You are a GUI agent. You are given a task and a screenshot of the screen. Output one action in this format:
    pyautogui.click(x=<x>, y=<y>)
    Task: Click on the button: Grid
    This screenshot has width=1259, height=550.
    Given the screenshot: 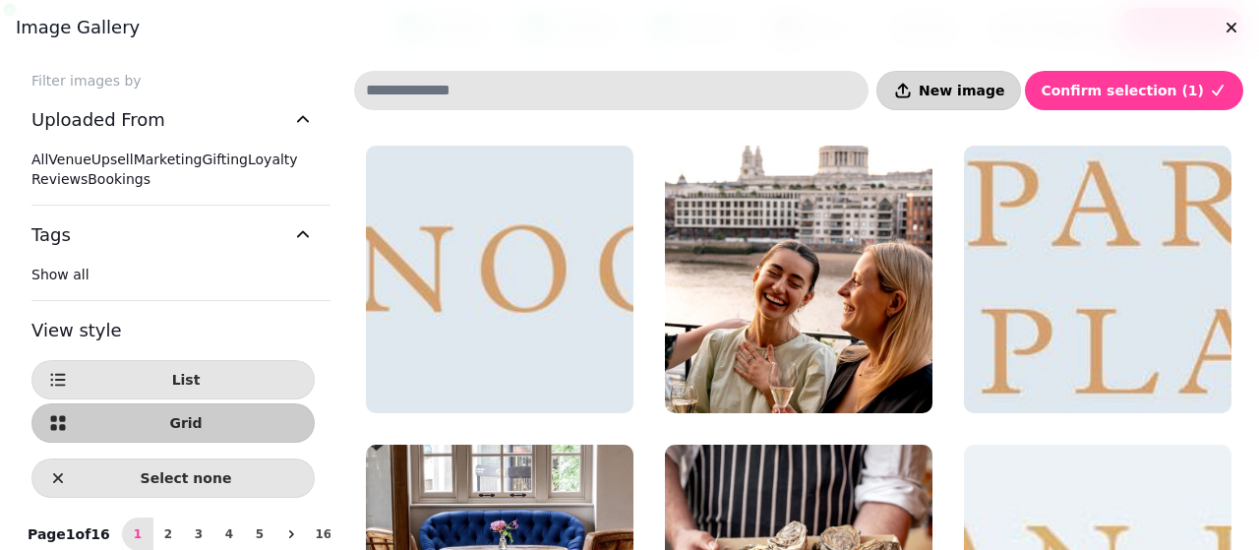 What is the action you would take?
    pyautogui.click(x=173, y=423)
    